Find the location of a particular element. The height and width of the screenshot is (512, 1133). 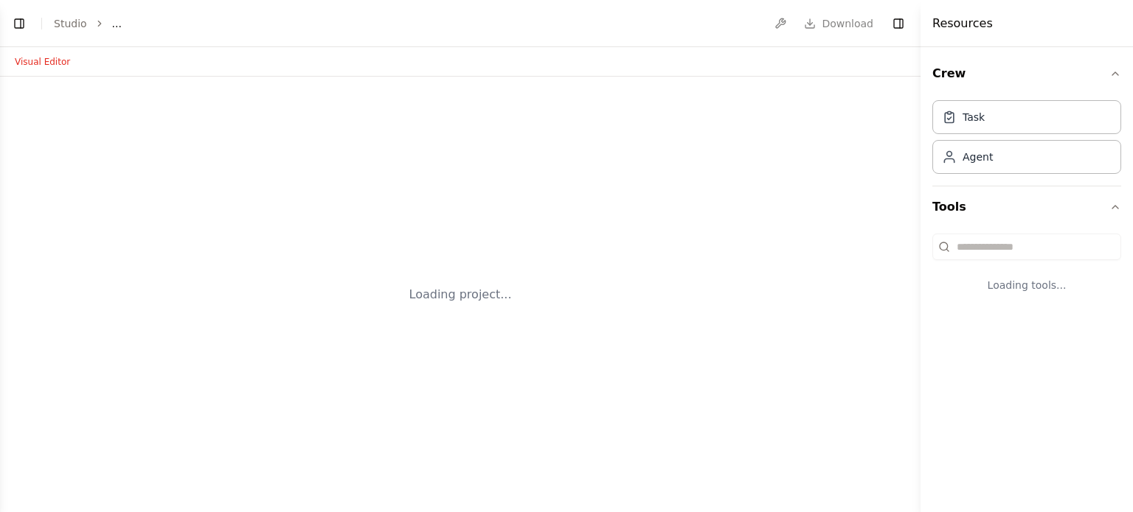

div: Agent is located at coordinates (977, 157).